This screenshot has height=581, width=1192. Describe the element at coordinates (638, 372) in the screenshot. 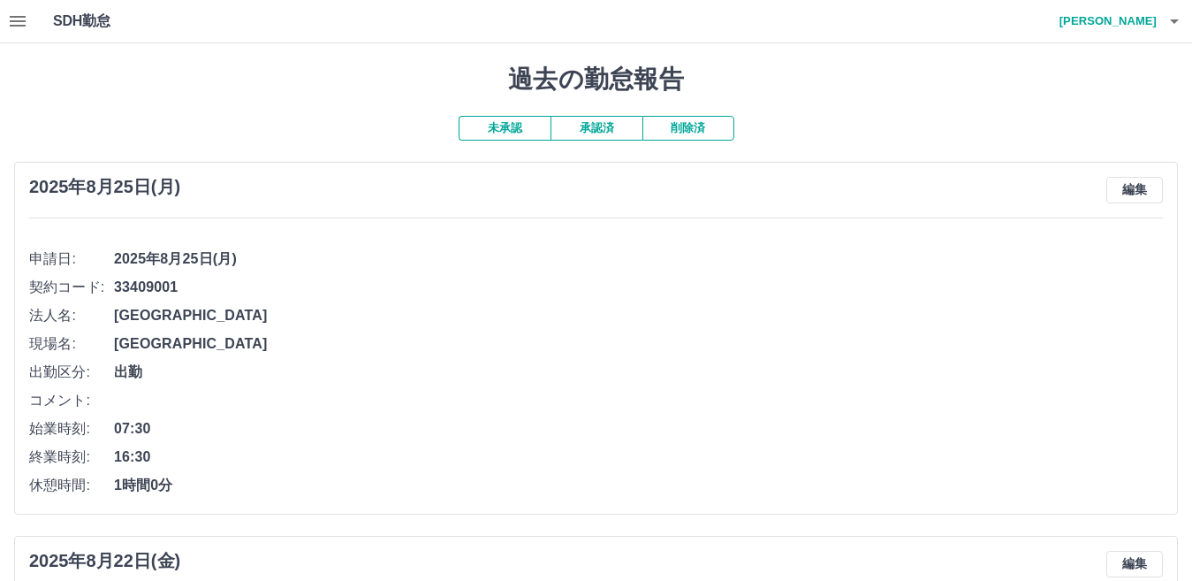

I see `span: 出勤` at that location.